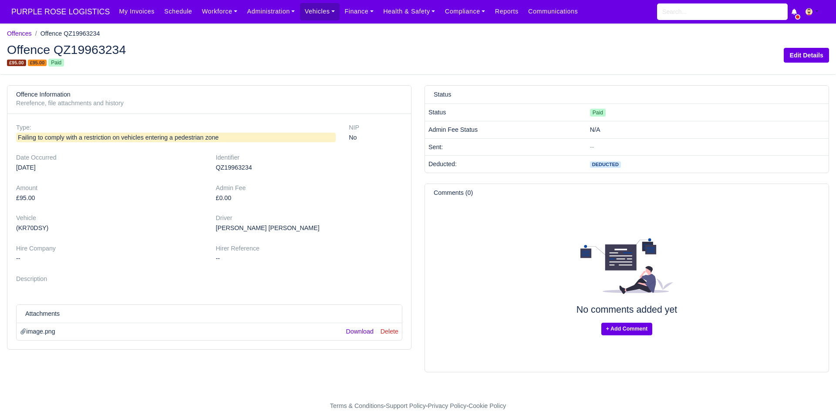  I want to click on li: Offence QZ19963234, so click(66, 34).